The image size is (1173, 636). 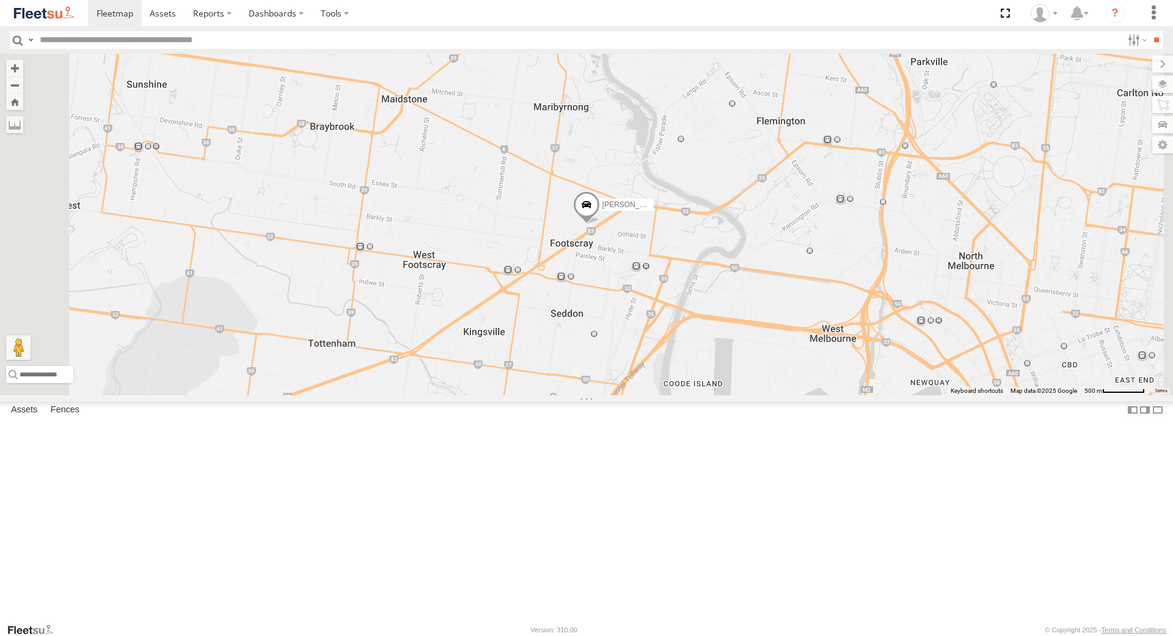 What do you see at coordinates (65, 410) in the screenshot?
I see `label: Fences` at bounding box center [65, 410].